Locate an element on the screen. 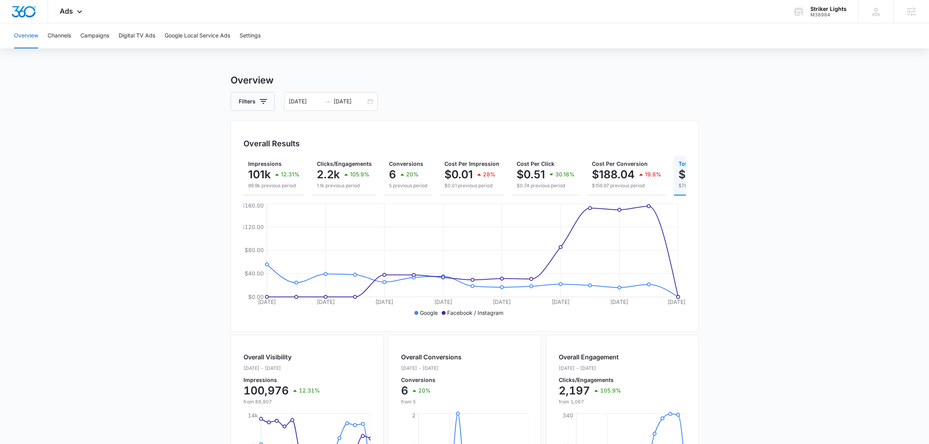 The image size is (929, 444). p: Google is located at coordinates (429, 312).